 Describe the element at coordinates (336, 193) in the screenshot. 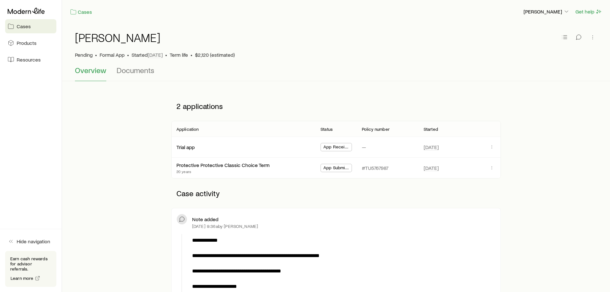

I see `p: Case activity` at that location.